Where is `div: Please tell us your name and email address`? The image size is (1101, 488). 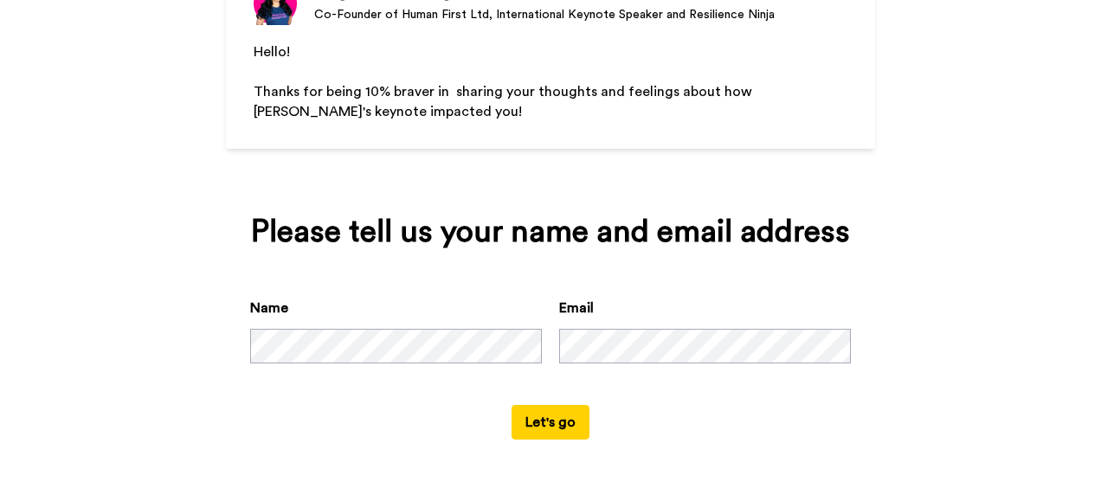
div: Please tell us your name and email address is located at coordinates (551, 232).